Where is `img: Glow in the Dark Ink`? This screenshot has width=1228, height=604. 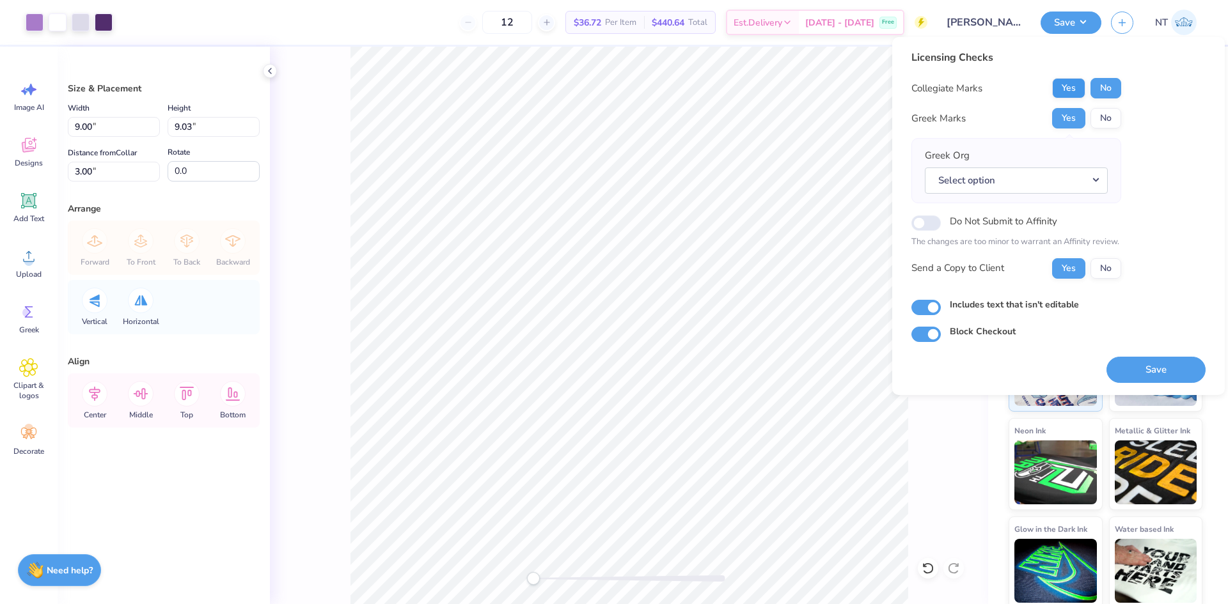
img: Glow in the Dark Ink is located at coordinates (1055, 571).